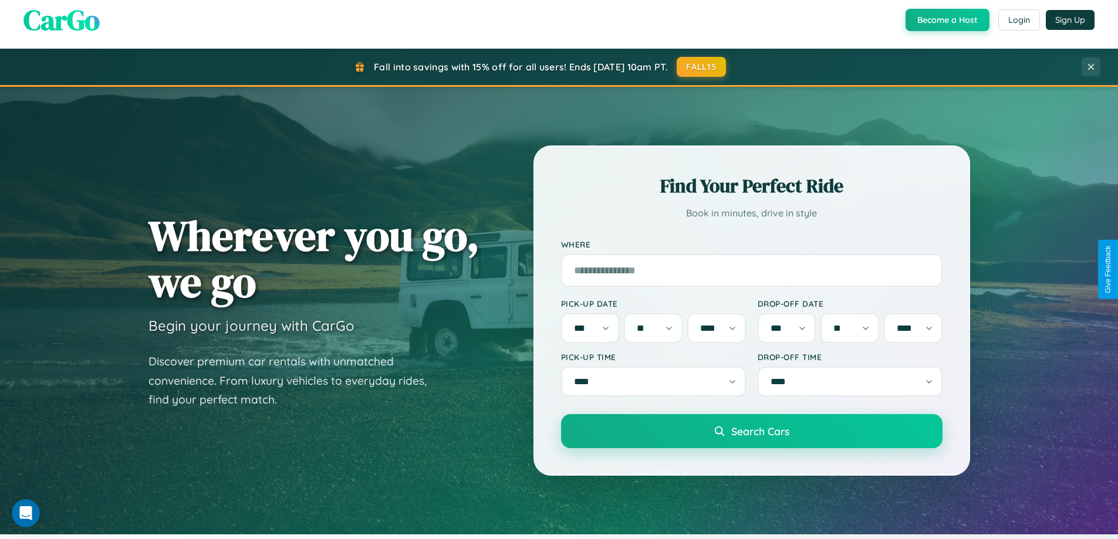 The height and width of the screenshot is (539, 1118). What do you see at coordinates (314, 259) in the screenshot?
I see `h1: Wherever you go, we go` at bounding box center [314, 259].